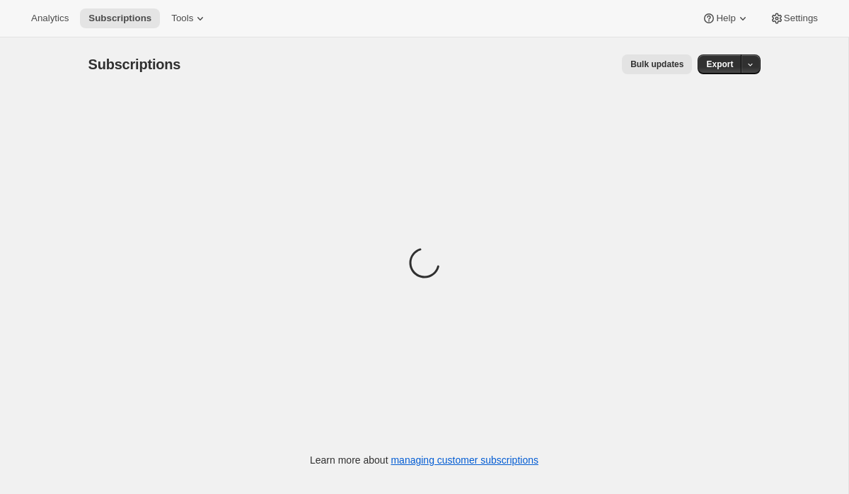 The width and height of the screenshot is (849, 494). I want to click on p: Learn more about, so click(424, 461).